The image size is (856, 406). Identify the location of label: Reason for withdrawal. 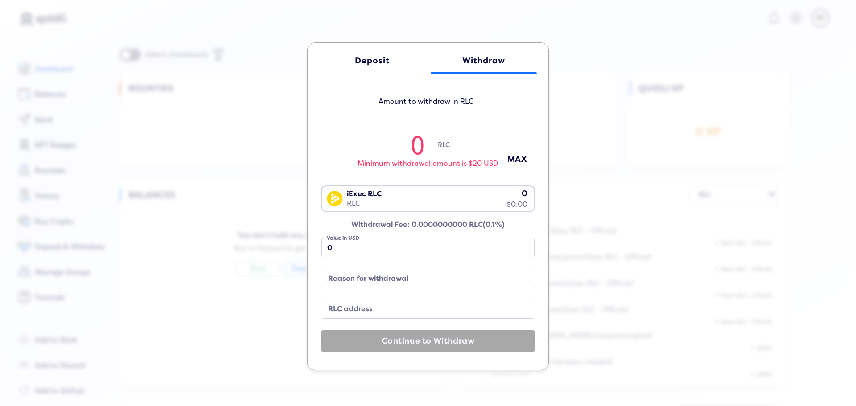
(421, 279).